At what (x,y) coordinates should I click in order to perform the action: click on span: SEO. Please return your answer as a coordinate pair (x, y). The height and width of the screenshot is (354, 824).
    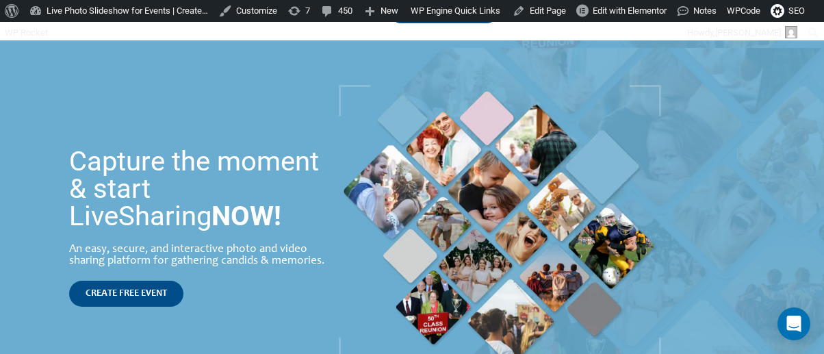
    Looking at the image, I should click on (797, 10).